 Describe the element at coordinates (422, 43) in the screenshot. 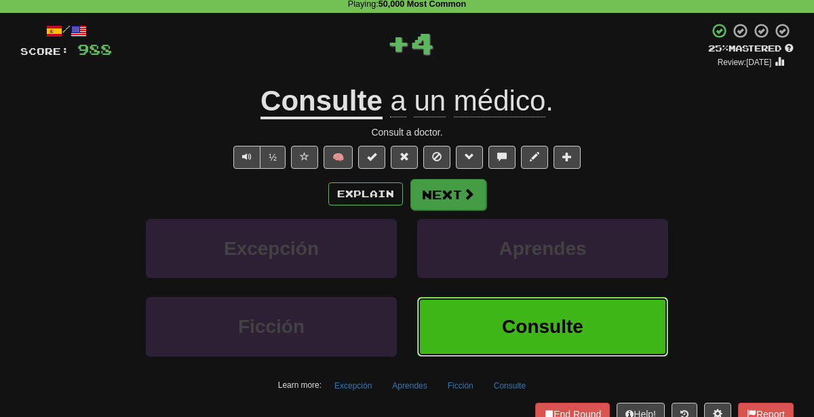

I see `span: 4` at that location.